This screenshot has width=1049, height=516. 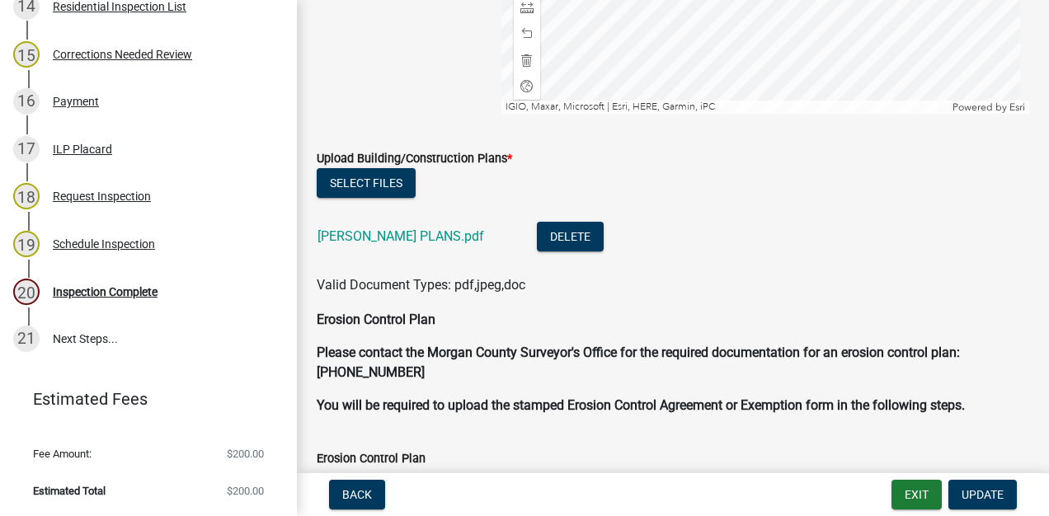 I want to click on button: Exit, so click(x=916, y=495).